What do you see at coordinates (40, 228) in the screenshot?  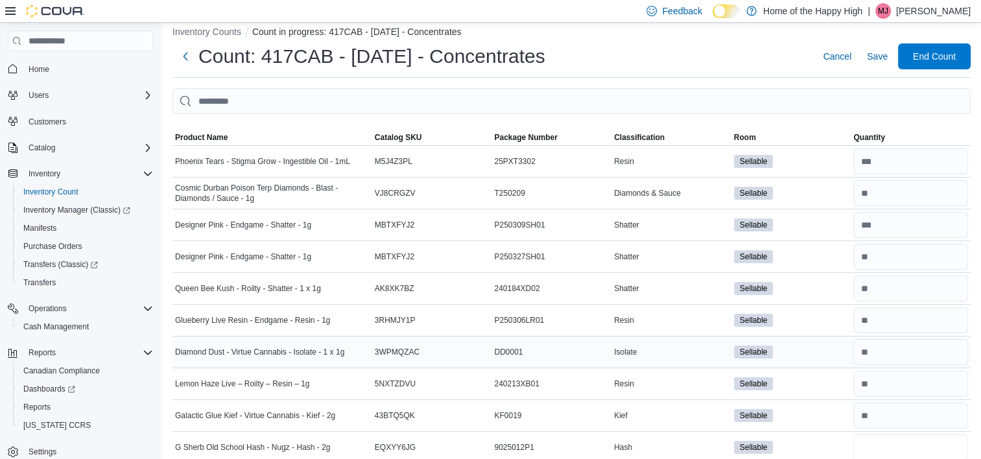 I see `a: Manifests` at bounding box center [40, 228].